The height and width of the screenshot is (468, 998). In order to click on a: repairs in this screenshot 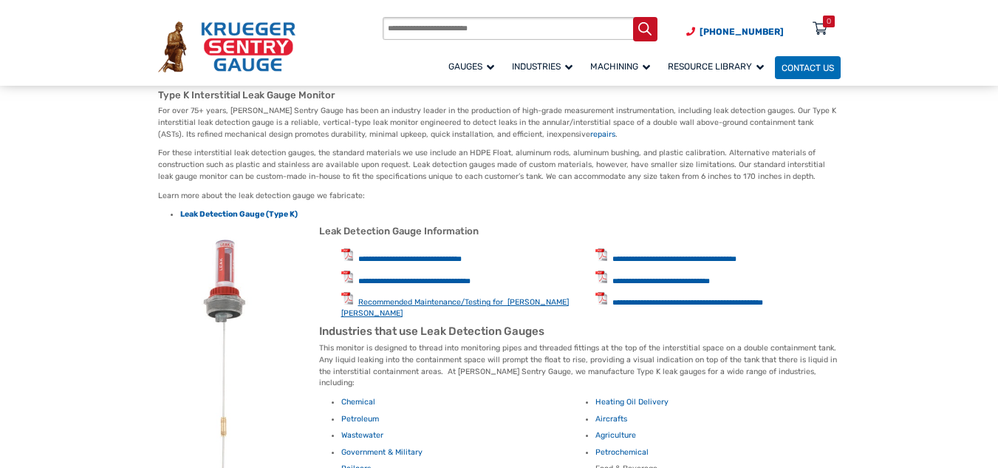, I will do `click(603, 134)`.